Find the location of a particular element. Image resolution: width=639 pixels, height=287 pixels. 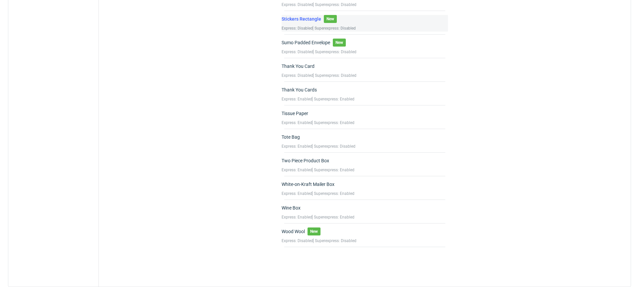

div: Tote Bag is located at coordinates (291, 137).